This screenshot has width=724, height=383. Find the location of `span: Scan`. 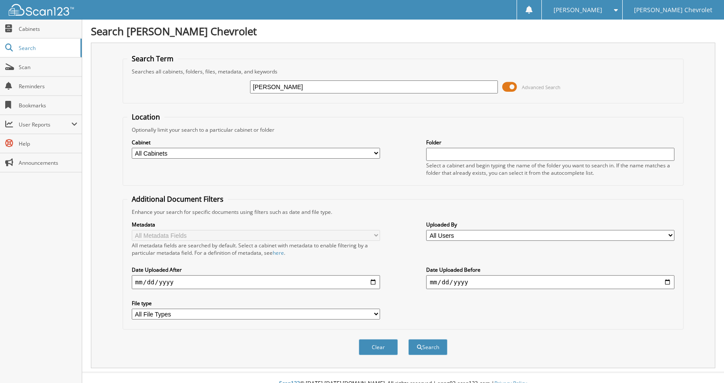

span: Scan is located at coordinates (48, 67).